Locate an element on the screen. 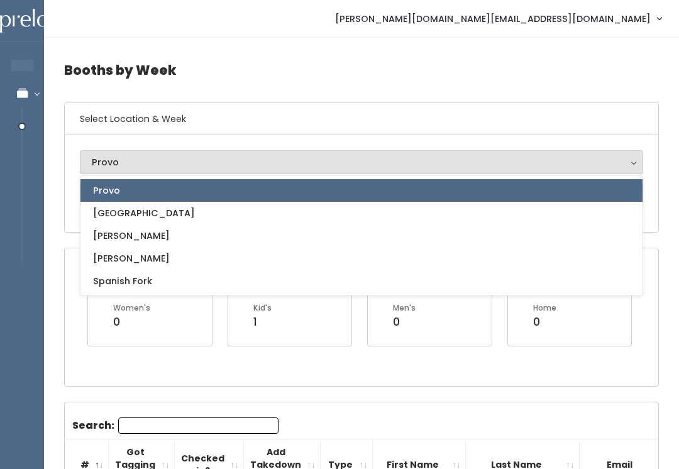  div: Provo is located at coordinates (362, 162).